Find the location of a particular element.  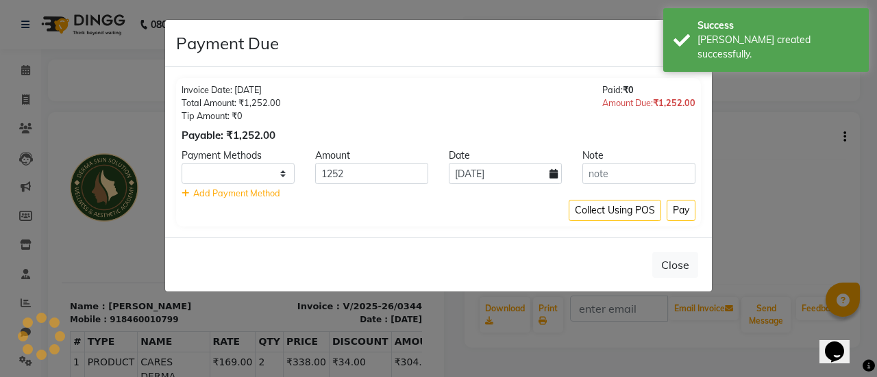

div: Paid: is located at coordinates (649, 90).